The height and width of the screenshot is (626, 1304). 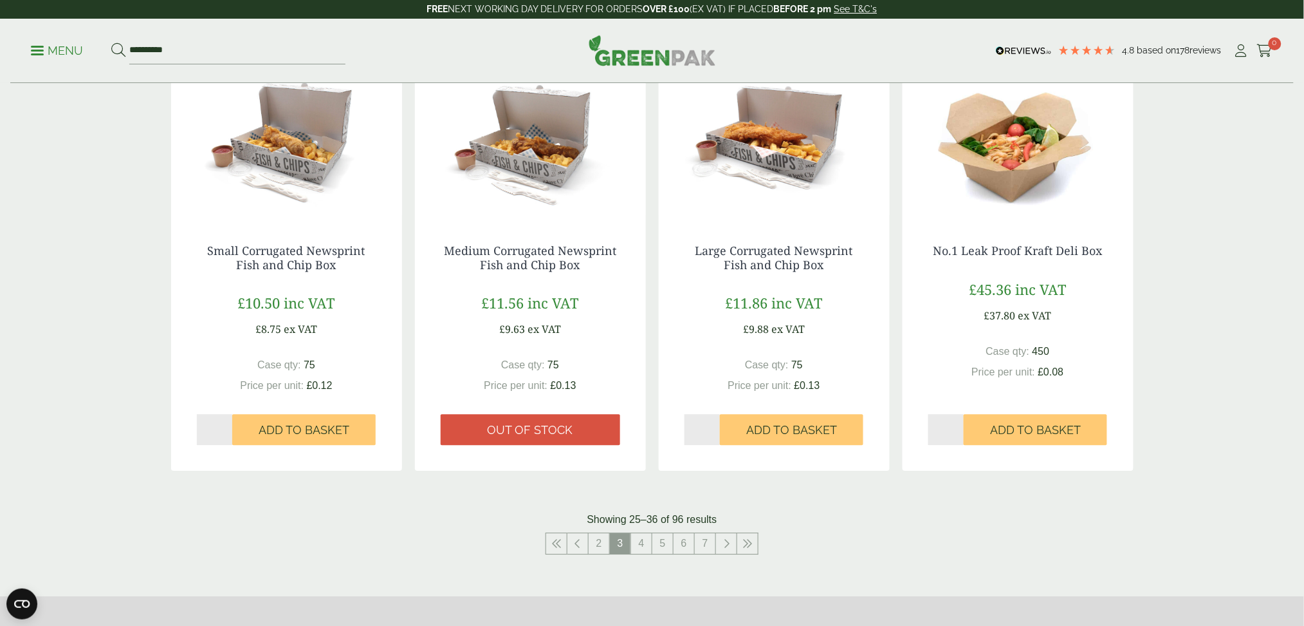 I want to click on a: kraft deli box, so click(x=1018, y=138).